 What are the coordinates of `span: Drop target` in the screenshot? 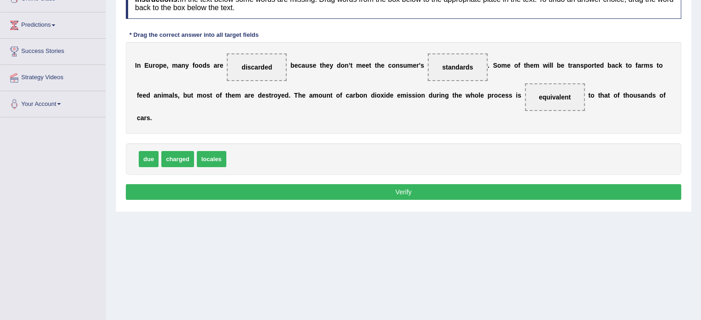 It's located at (257, 67).